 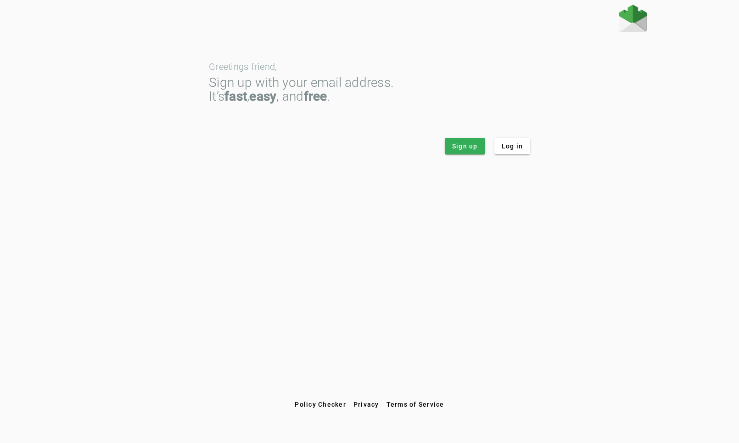 What do you see at coordinates (320, 404) in the screenshot?
I see `button: Policy Checker` at bounding box center [320, 404].